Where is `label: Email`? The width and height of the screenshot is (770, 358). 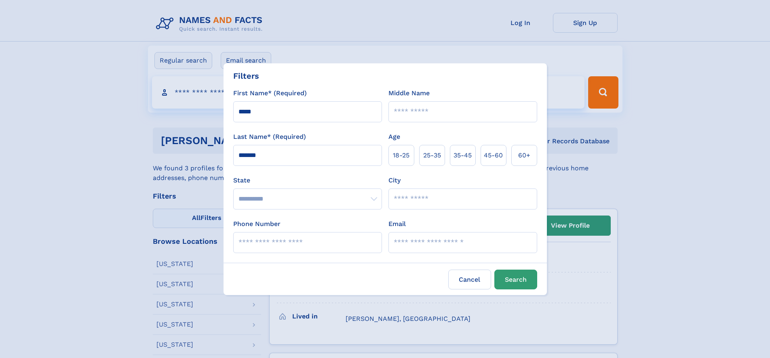 label: Email is located at coordinates (397, 224).